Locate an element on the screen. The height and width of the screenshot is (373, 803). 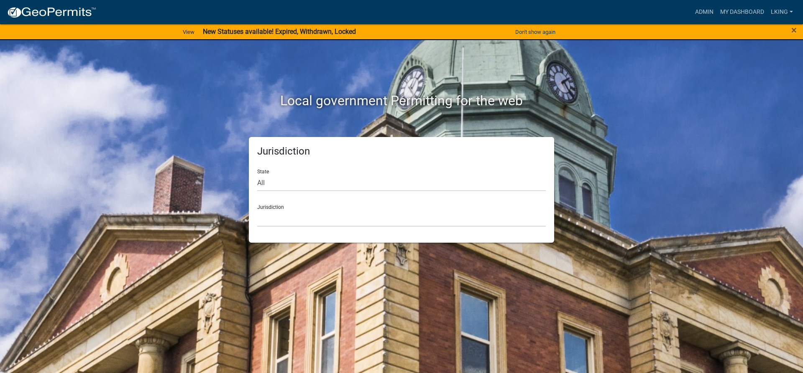
a: My Dashboard is located at coordinates (742, 12).